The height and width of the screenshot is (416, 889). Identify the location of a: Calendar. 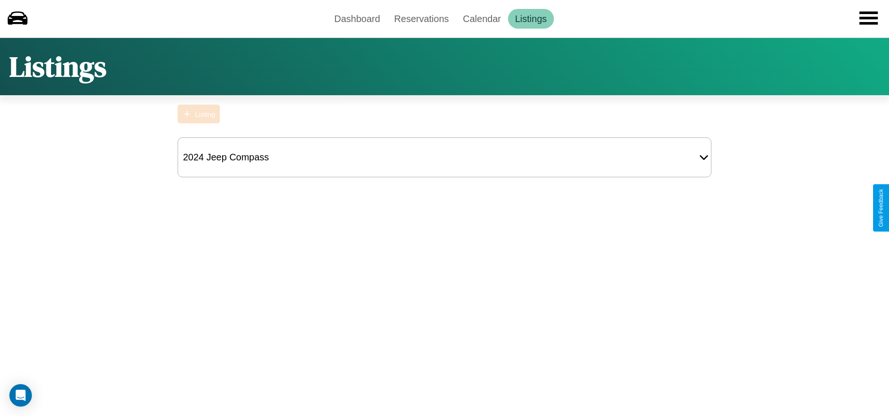
(482, 19).